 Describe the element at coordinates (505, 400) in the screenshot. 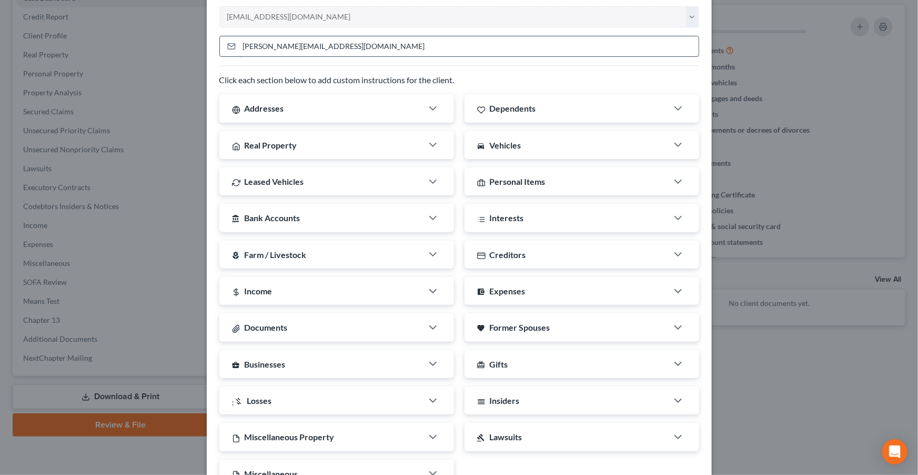

I see `span: Insiders` at that location.